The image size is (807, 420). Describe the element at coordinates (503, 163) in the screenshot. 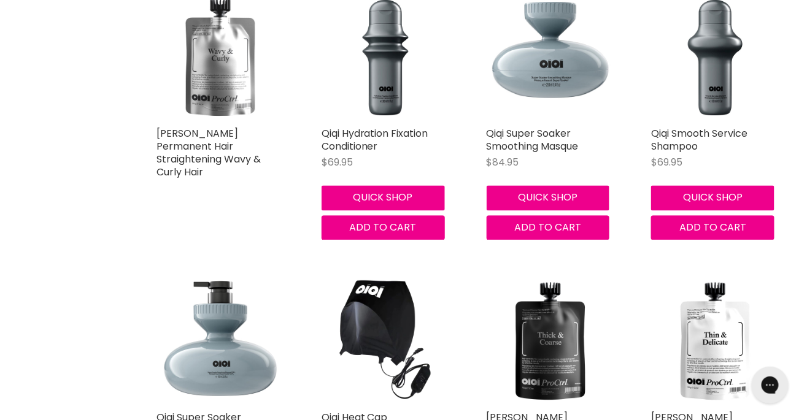

I see `span: $84.95` at that location.